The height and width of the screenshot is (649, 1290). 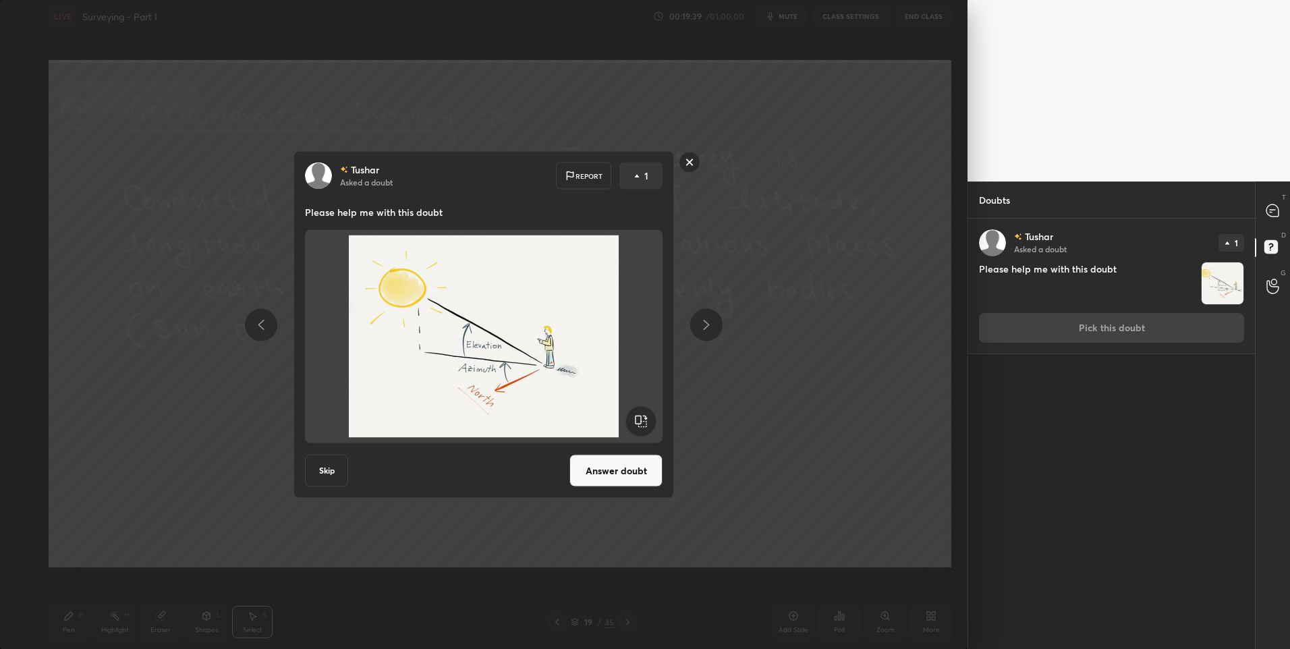 I want to click on button: Answer doubt, so click(x=616, y=471).